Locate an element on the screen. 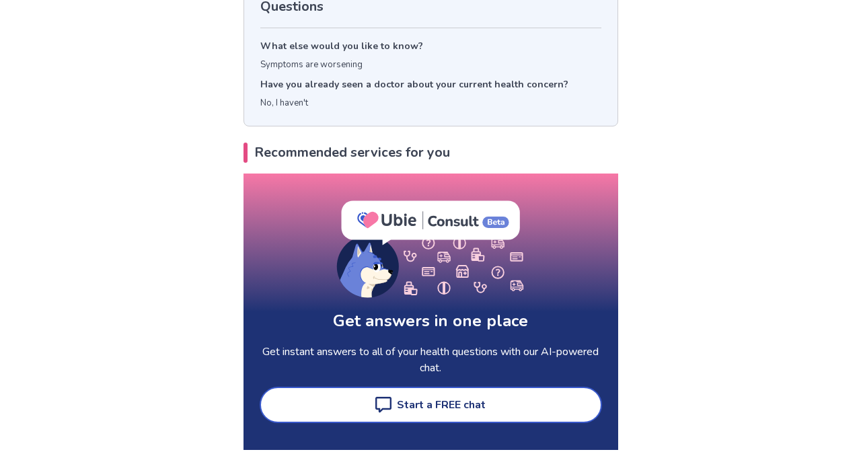  img: AI Chat Illustration is located at coordinates (430, 249).